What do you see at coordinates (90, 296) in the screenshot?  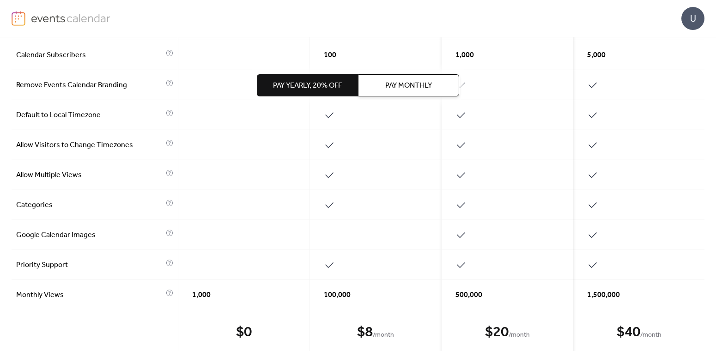 I see `span: Monthly Views` at bounding box center [90, 296].